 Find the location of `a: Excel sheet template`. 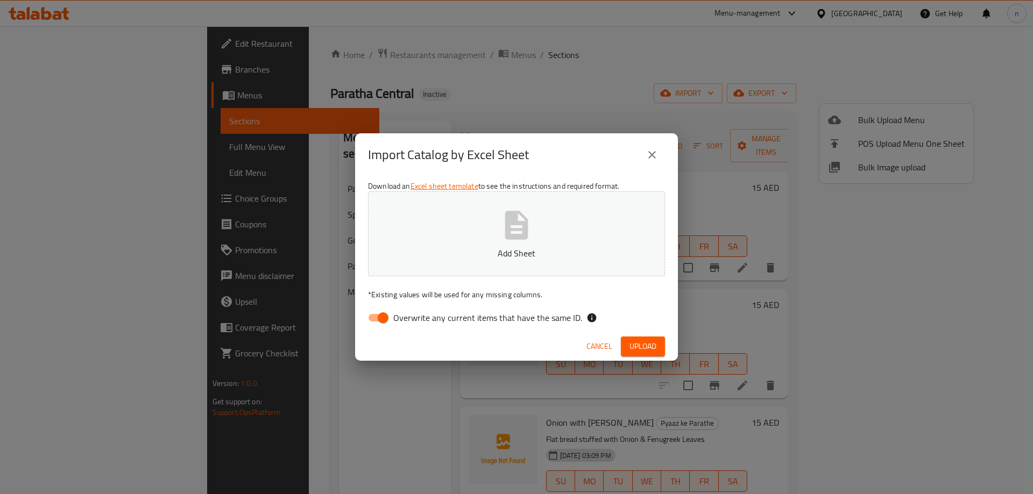

a: Excel sheet template is located at coordinates (444, 186).